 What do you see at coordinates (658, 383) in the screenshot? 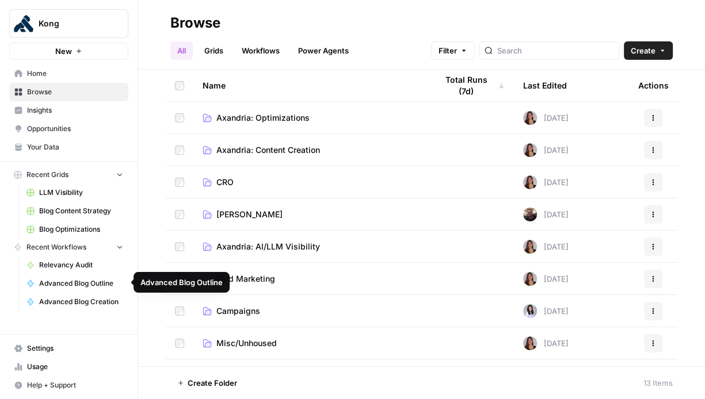
I see `div: 13 Items` at bounding box center [658, 383].